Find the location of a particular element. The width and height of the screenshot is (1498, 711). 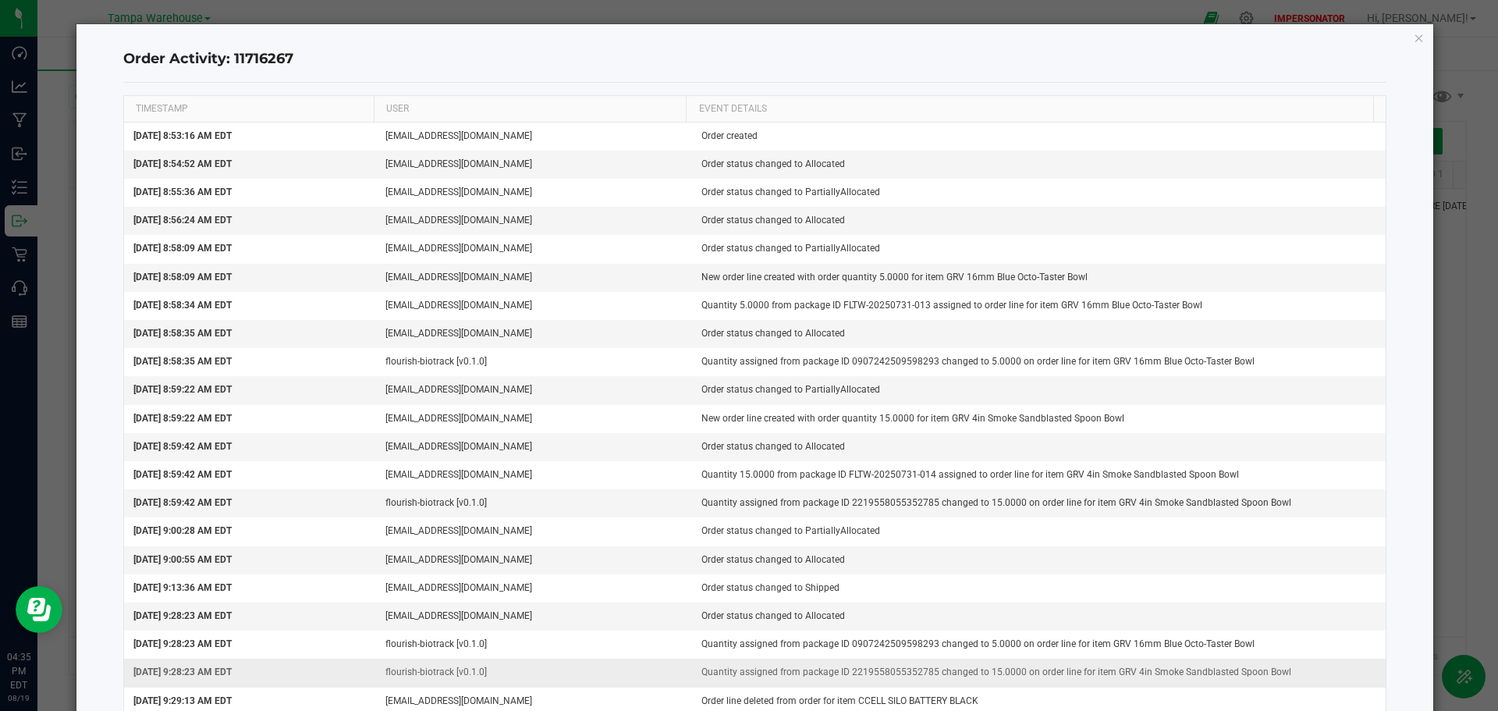

td: New order line created with order quantity 5.0000 for item GRV 16mm Blue Octo-Taster Bowl is located at coordinates (1039, 278).